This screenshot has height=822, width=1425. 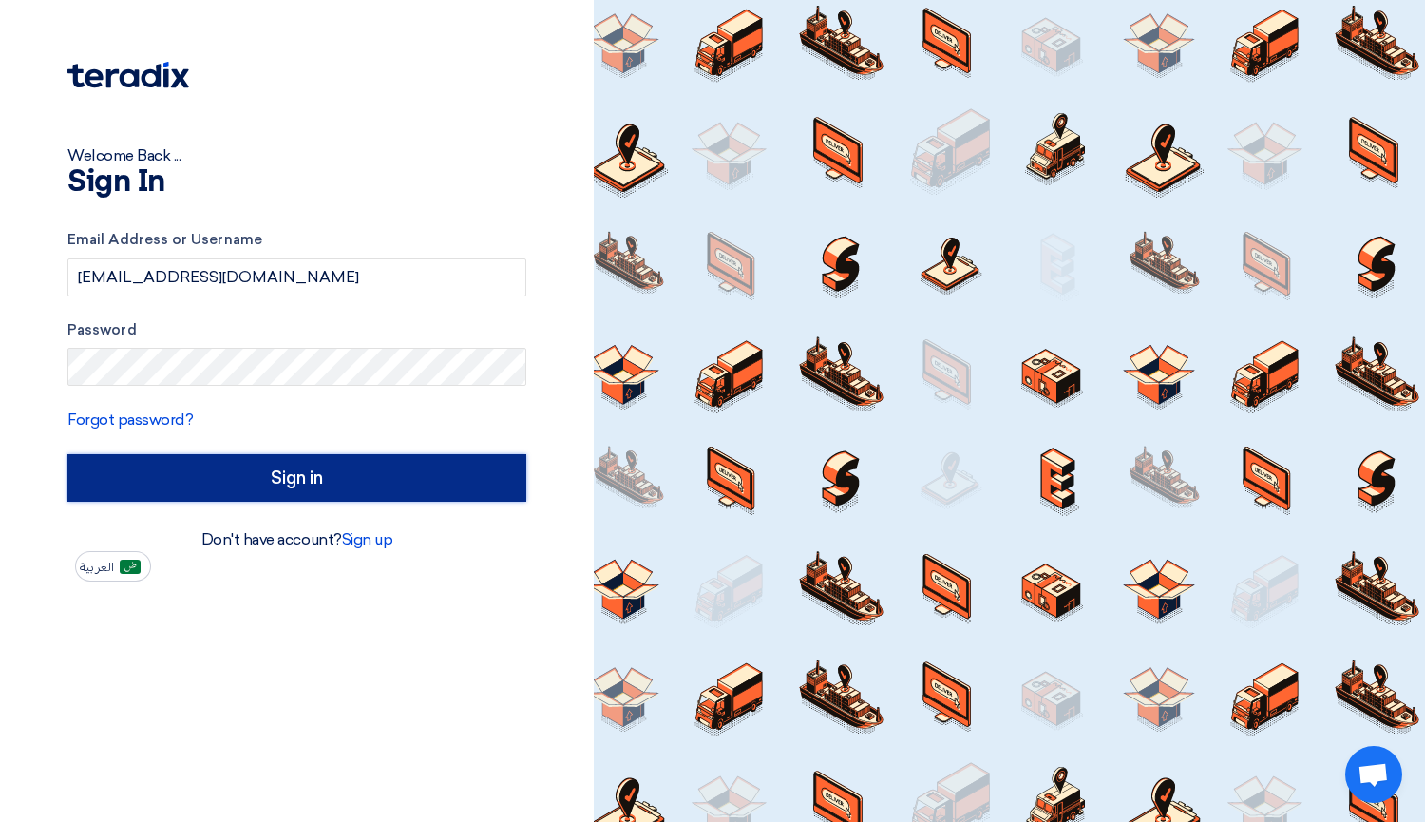 What do you see at coordinates (296, 330) in the screenshot?
I see `label: Password` at bounding box center [296, 330].